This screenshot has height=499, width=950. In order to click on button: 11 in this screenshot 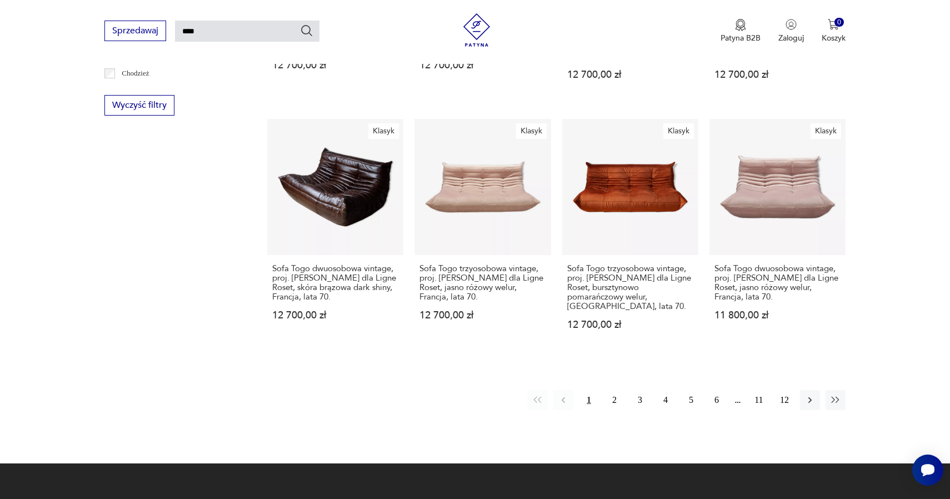, I will do `click(759, 400)`.